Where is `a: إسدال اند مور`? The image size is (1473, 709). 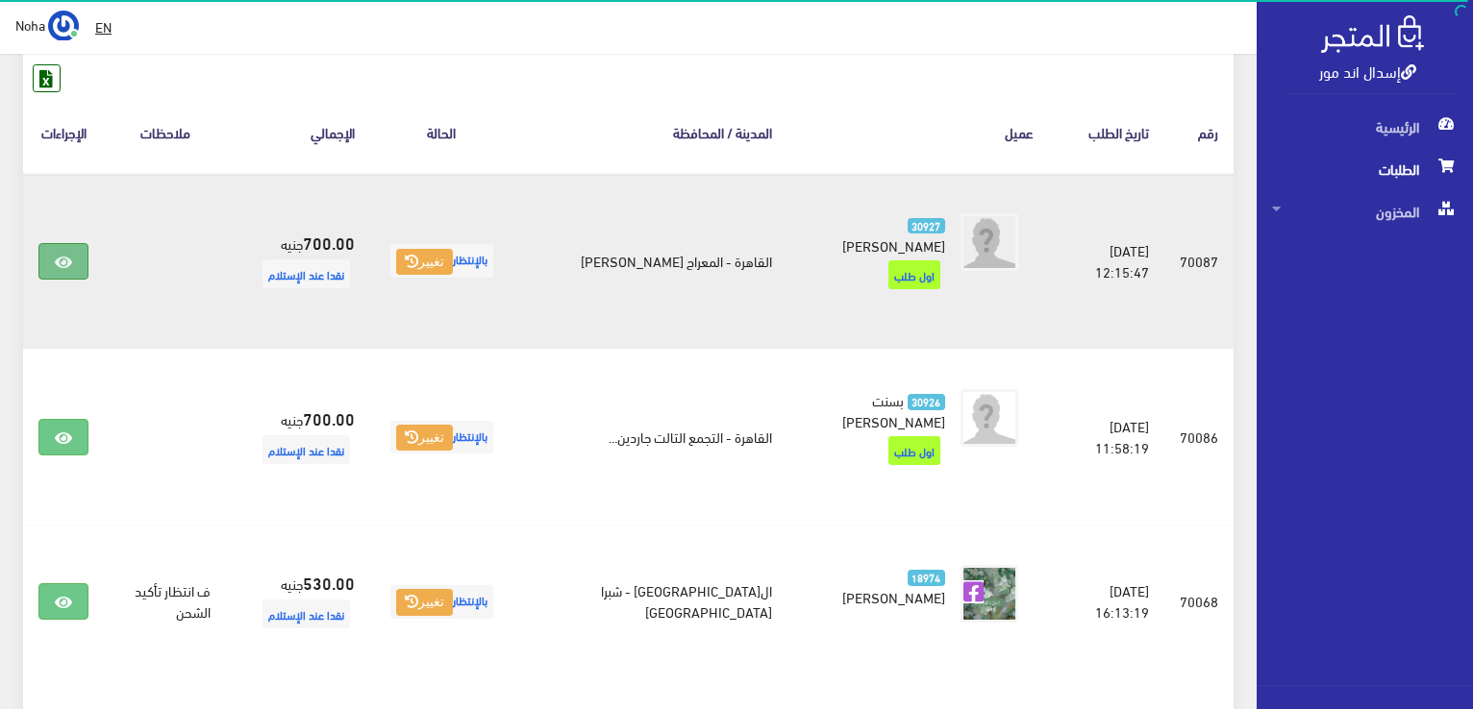 a: إسدال اند مور is located at coordinates (1367, 70).